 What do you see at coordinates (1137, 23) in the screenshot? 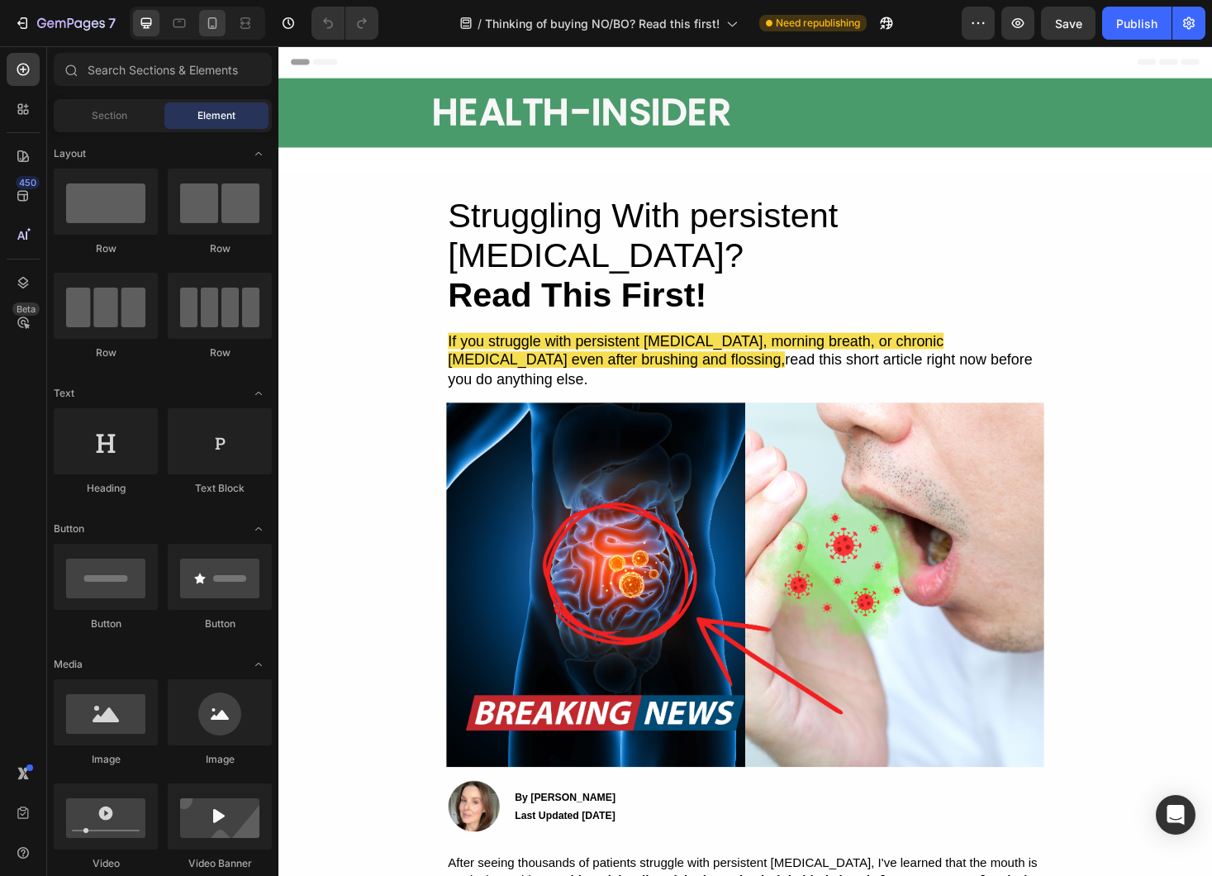
I see `div: Publish` at bounding box center [1137, 23].